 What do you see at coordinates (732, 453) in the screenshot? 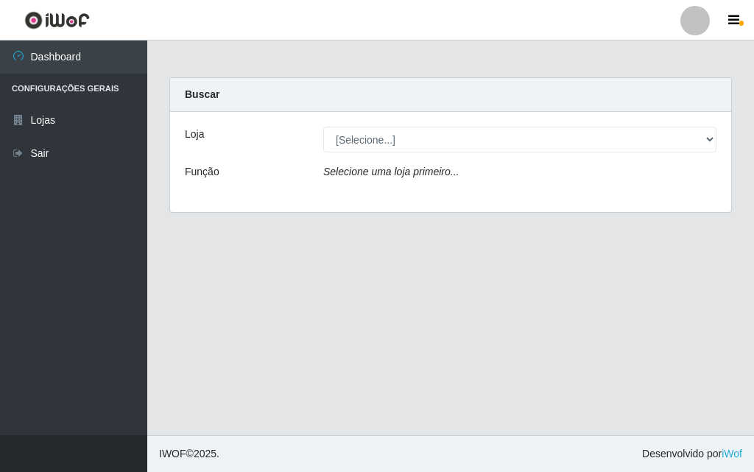
I see `a: iWof` at bounding box center [732, 453].